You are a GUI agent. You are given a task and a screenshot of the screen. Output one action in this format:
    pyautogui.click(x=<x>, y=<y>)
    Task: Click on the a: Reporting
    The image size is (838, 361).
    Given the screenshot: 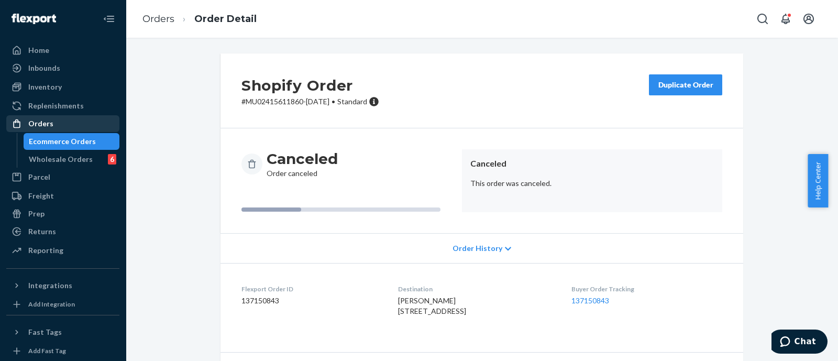 What is the action you would take?
    pyautogui.click(x=63, y=250)
    